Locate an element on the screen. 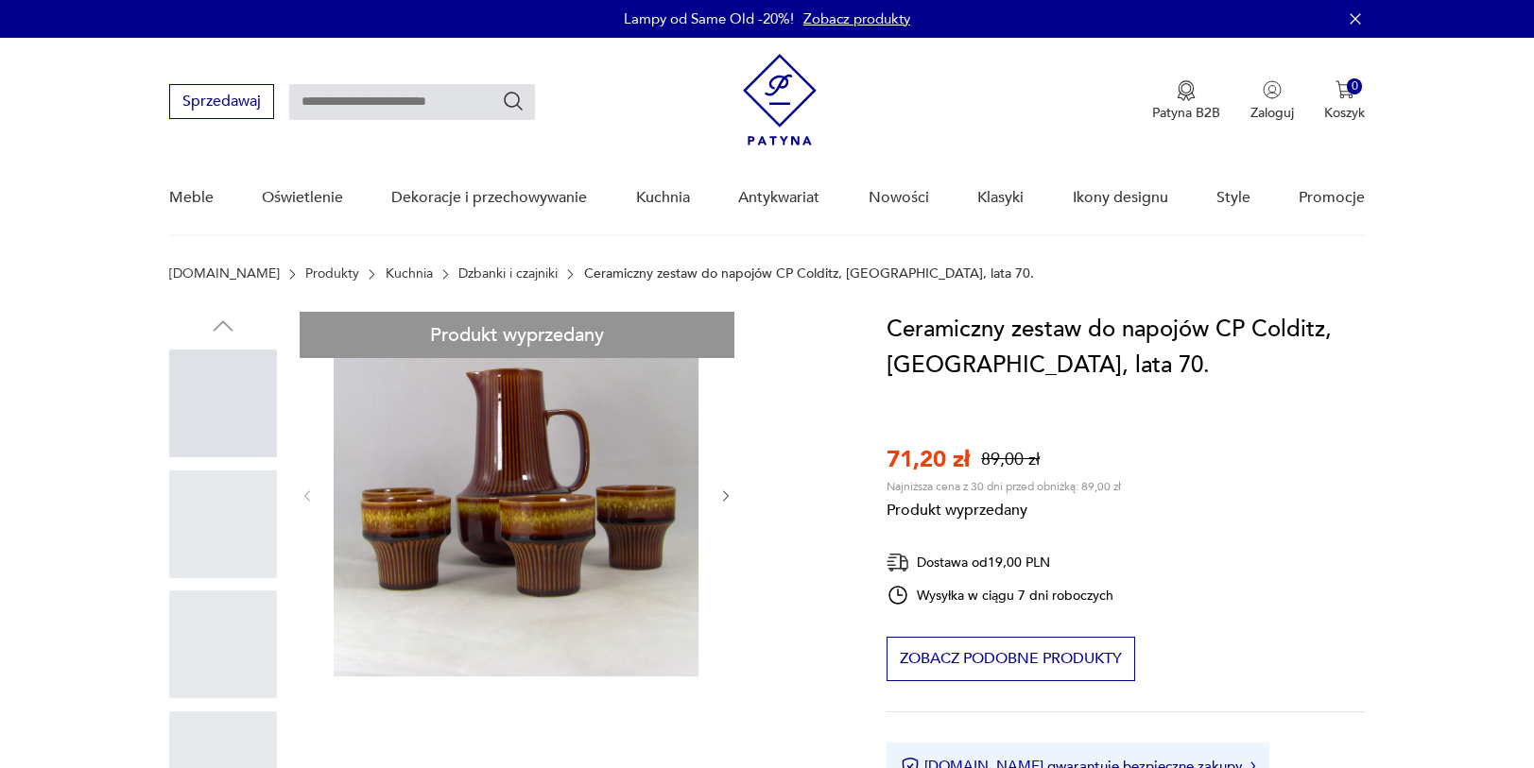  img: Patyna - sklep z meblami i dekoracjami vintage is located at coordinates (780, 99).